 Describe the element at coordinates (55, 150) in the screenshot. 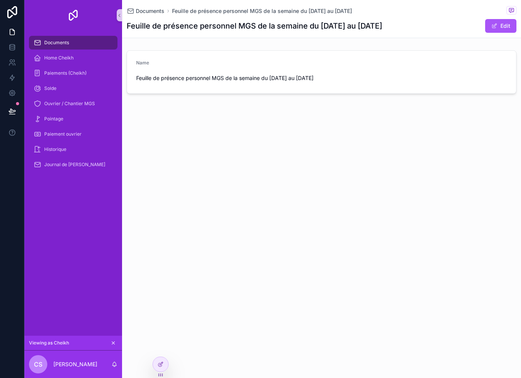

I see `span: Historique` at that location.